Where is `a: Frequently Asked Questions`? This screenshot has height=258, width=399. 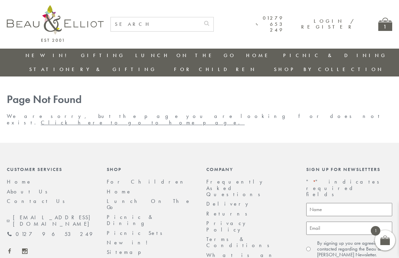 a: Frequently Asked Questions is located at coordinates (236, 188).